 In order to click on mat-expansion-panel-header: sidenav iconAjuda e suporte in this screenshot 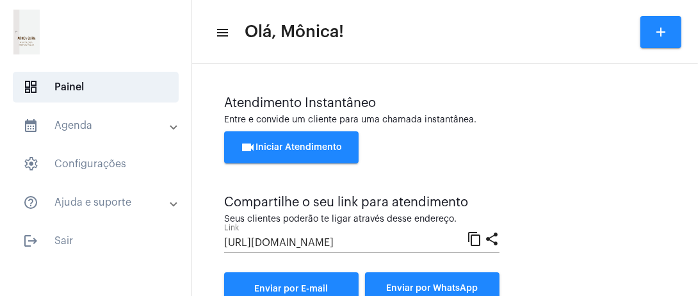, I will do `click(99, 202)`.